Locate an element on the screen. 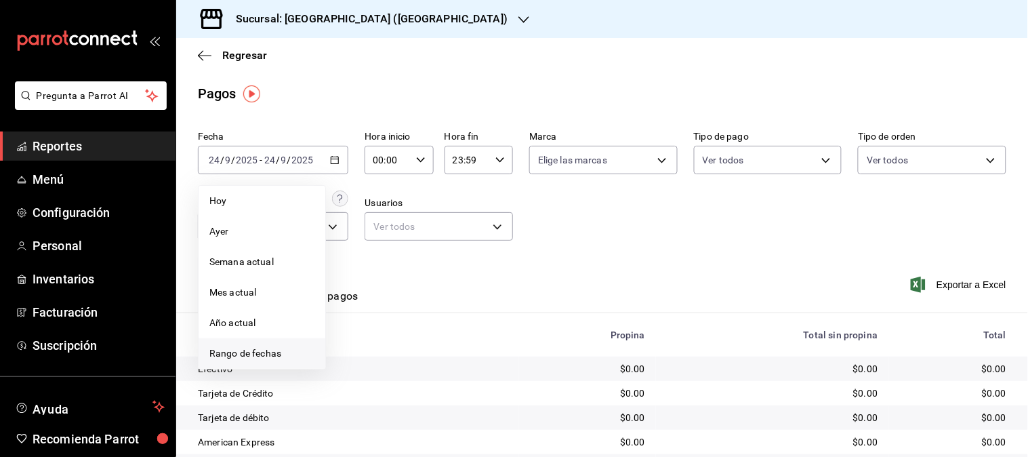 The width and height of the screenshot is (1028, 457). button: Ver pagos is located at coordinates (333, 301).